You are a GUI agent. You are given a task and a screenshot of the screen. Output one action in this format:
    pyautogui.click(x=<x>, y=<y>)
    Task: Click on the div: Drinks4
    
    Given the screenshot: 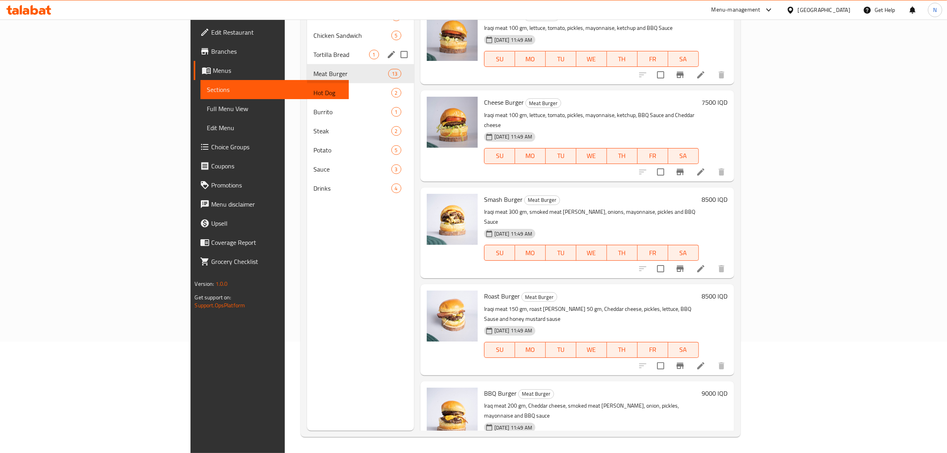 What is the action you would take?
    pyautogui.click(x=360, y=188)
    